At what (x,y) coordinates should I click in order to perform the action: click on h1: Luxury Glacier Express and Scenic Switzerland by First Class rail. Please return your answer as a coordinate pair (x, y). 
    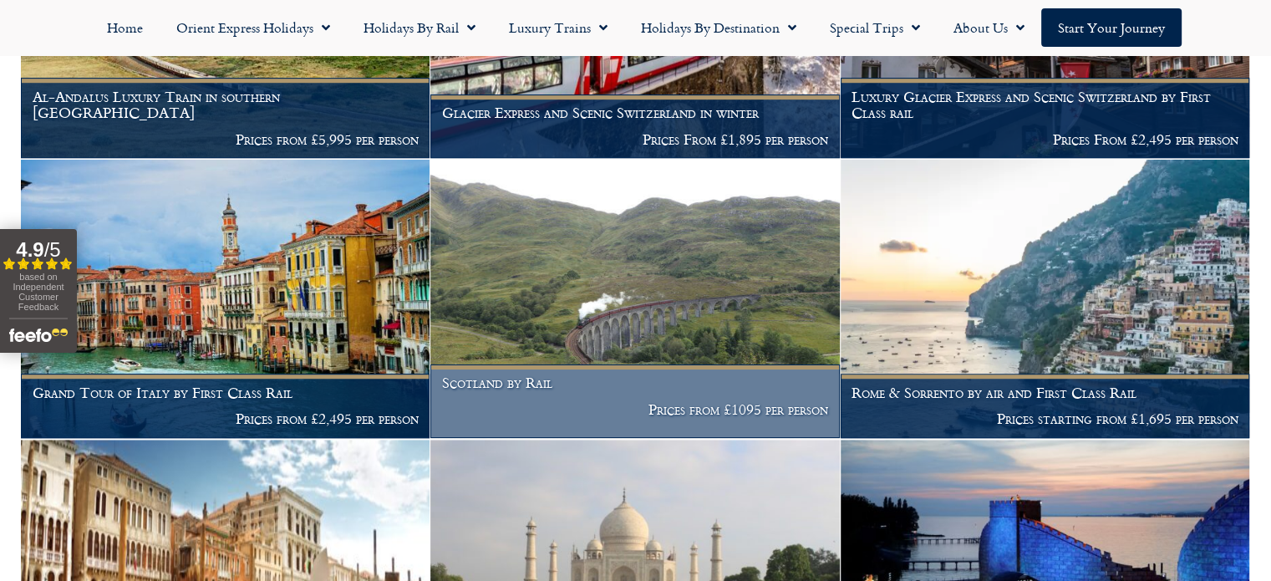
    Looking at the image, I should click on (1045, 104).